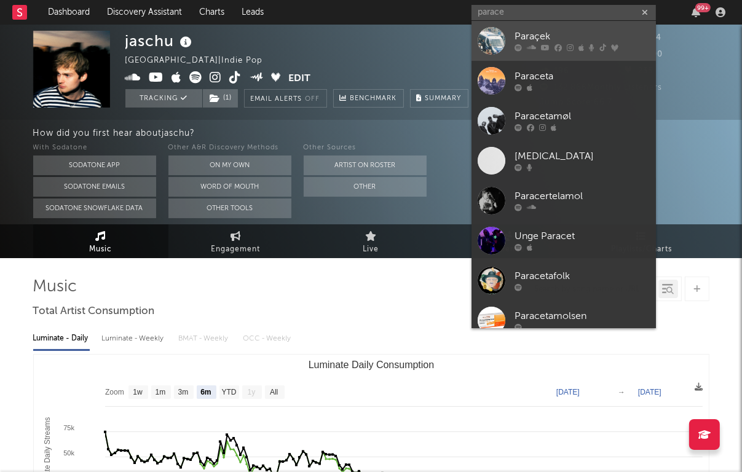  I want to click on button: On My Own, so click(230, 165).